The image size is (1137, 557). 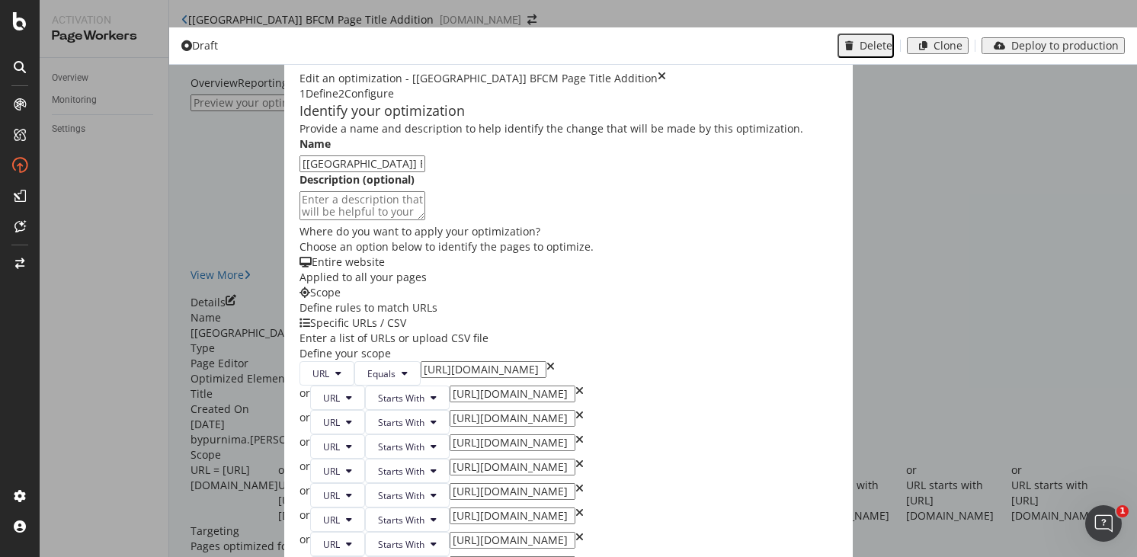 What do you see at coordinates (568, 353) in the screenshot?
I see `div: Define your scope` at bounding box center [568, 353].